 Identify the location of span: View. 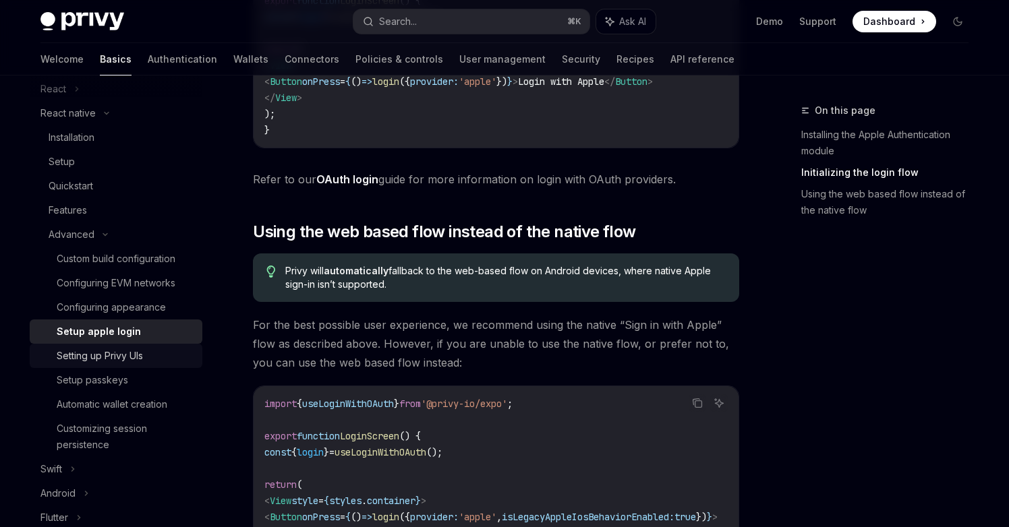
(281, 501).